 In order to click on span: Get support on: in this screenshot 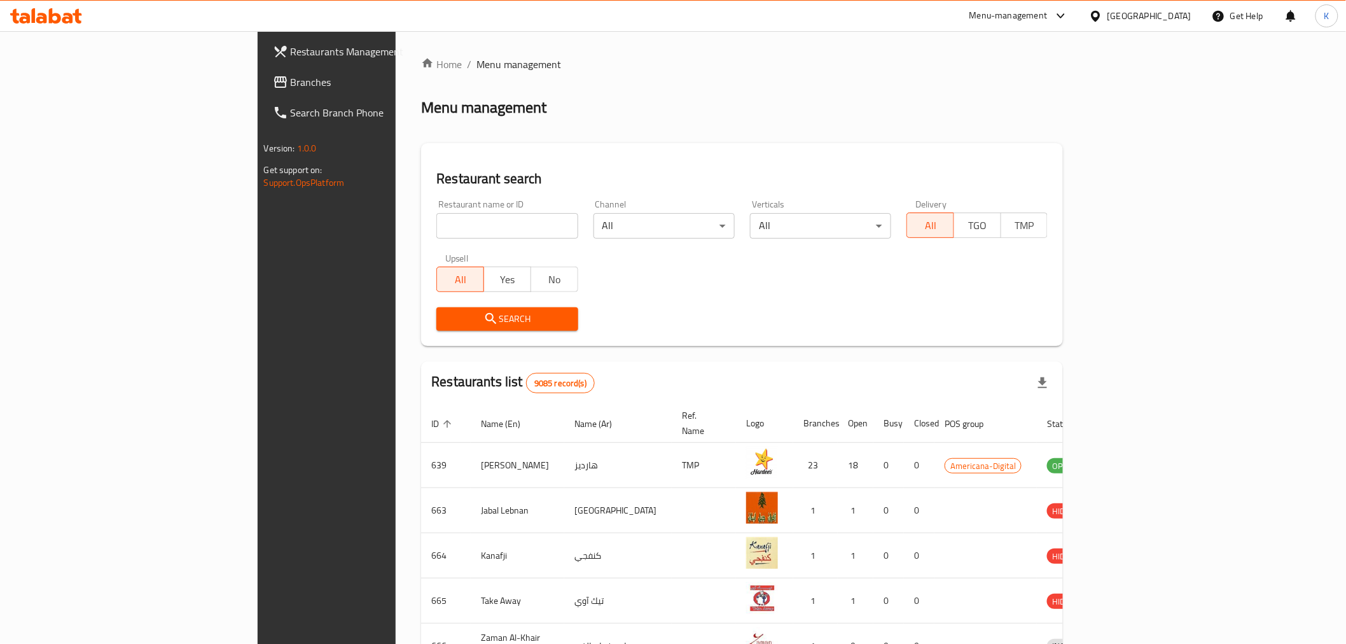, I will do `click(293, 170)`.